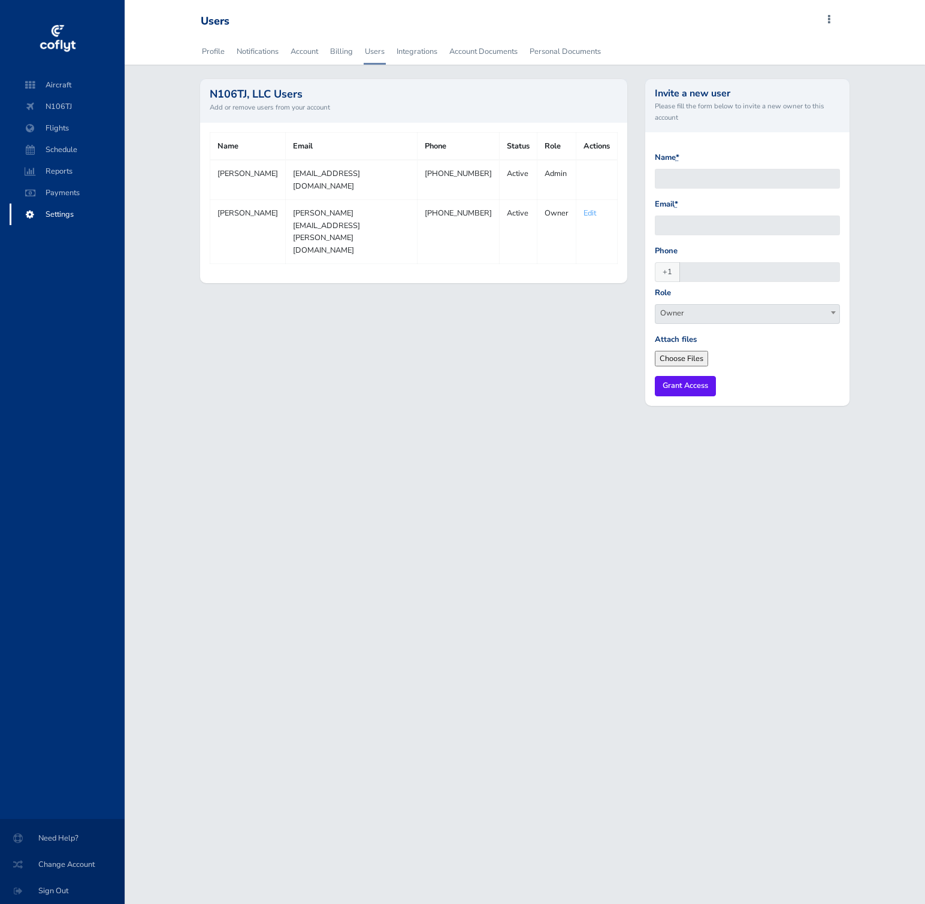  I want to click on label: Email, so click(666, 204).